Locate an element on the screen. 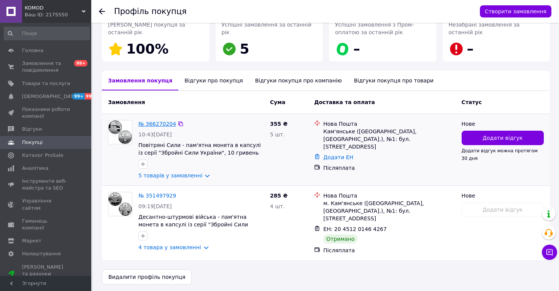  span: 5 шт. is located at coordinates (277, 135).